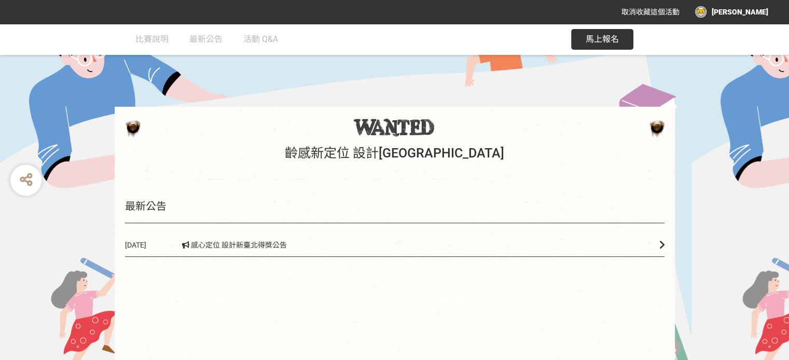 This screenshot has height=360, width=789. What do you see at coordinates (152, 39) in the screenshot?
I see `a: 比賽說明` at bounding box center [152, 39].